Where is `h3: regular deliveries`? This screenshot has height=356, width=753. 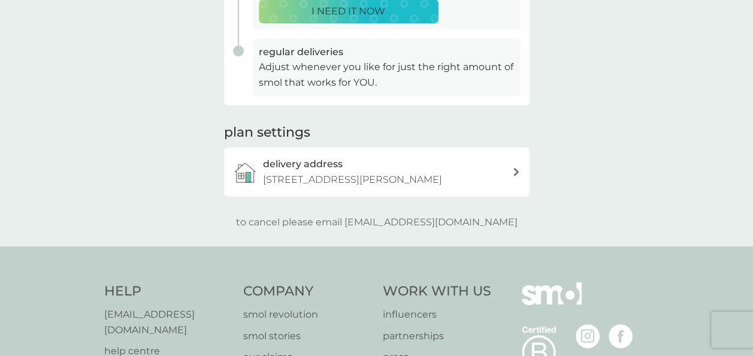 h3: regular deliveries is located at coordinates (387, 52).